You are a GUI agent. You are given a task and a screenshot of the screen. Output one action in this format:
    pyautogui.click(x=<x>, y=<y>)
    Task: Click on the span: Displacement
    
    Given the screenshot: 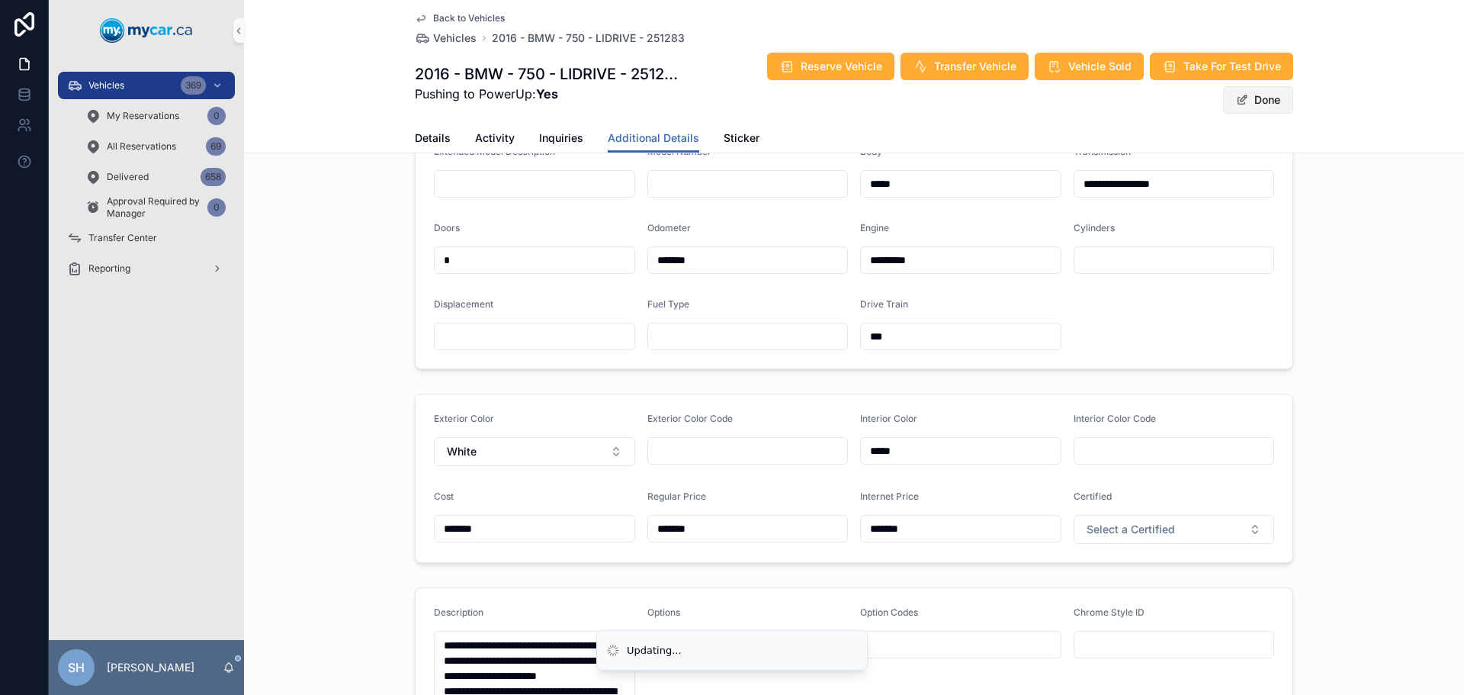 What is the action you would take?
    pyautogui.click(x=464, y=304)
    